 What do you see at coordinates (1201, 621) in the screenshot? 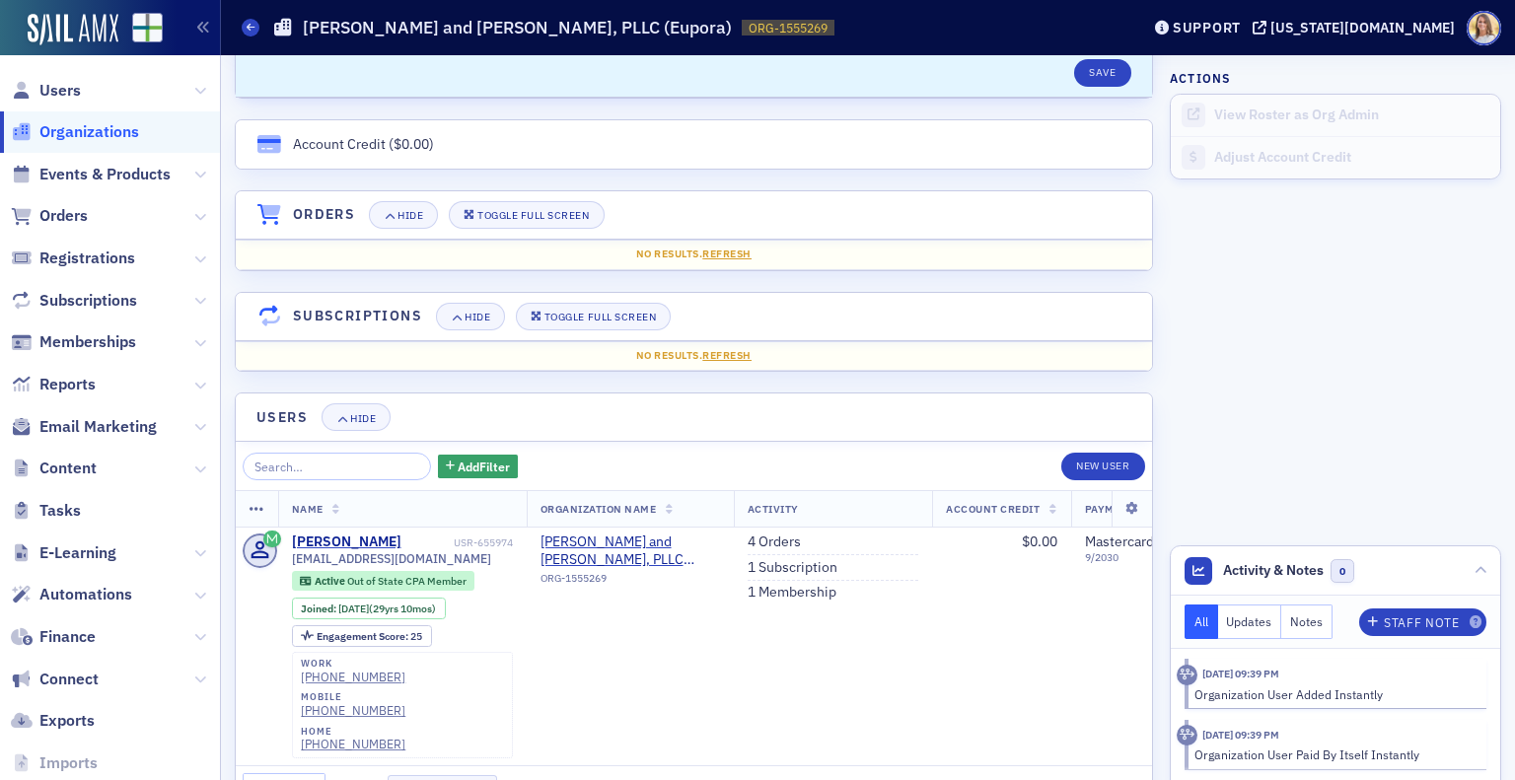
I see `button: All` at bounding box center [1201, 621].